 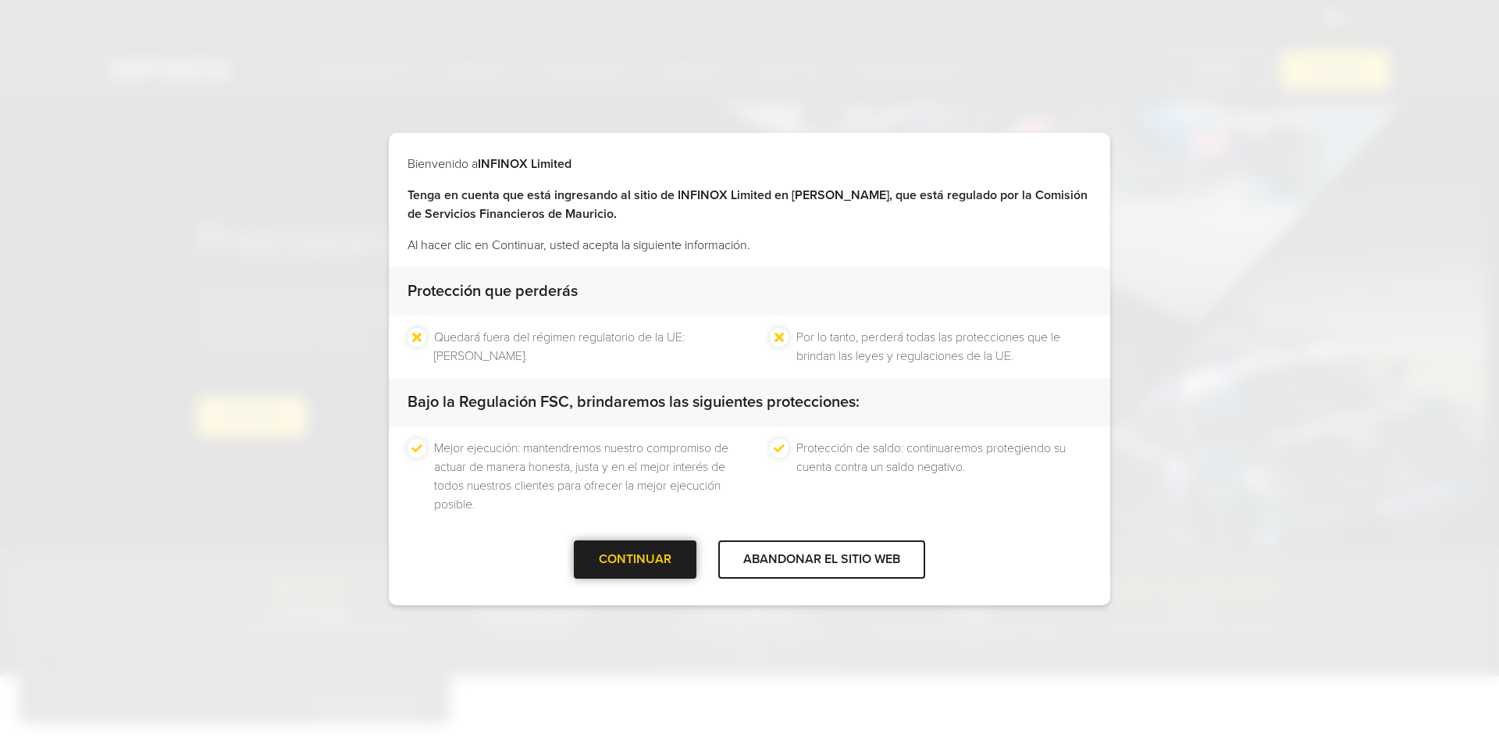 What do you see at coordinates (633, 402) in the screenshot?
I see `font: Bajo la Regulación FSC, brindaremos las siguientes protecciones:` at bounding box center [633, 402].